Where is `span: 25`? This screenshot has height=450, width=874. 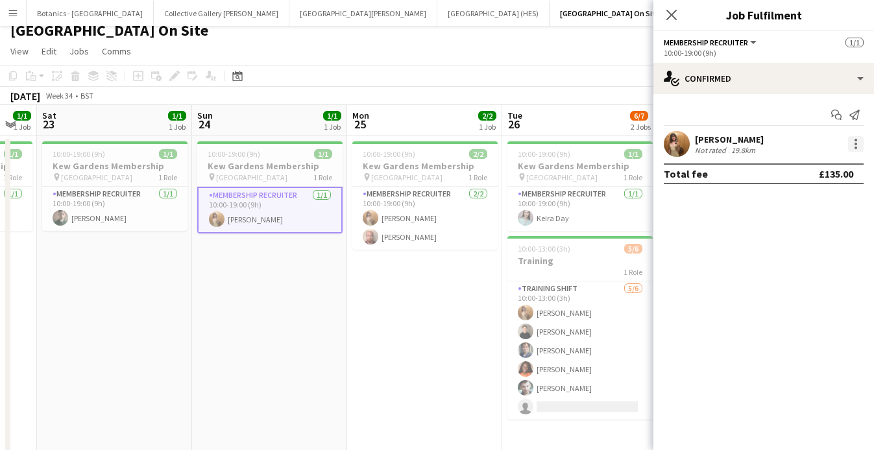 span: 25 is located at coordinates (359, 124).